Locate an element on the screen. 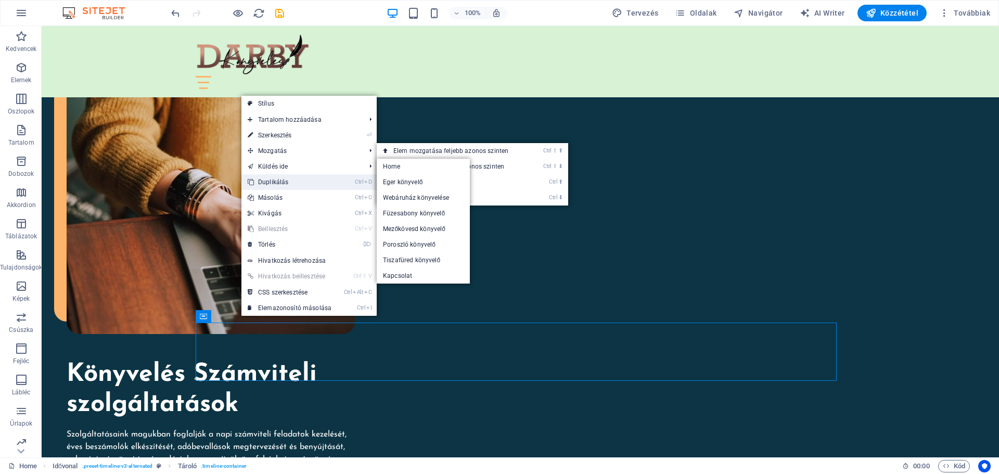 The image size is (999, 474). button: Usercentrics is located at coordinates (984, 466).